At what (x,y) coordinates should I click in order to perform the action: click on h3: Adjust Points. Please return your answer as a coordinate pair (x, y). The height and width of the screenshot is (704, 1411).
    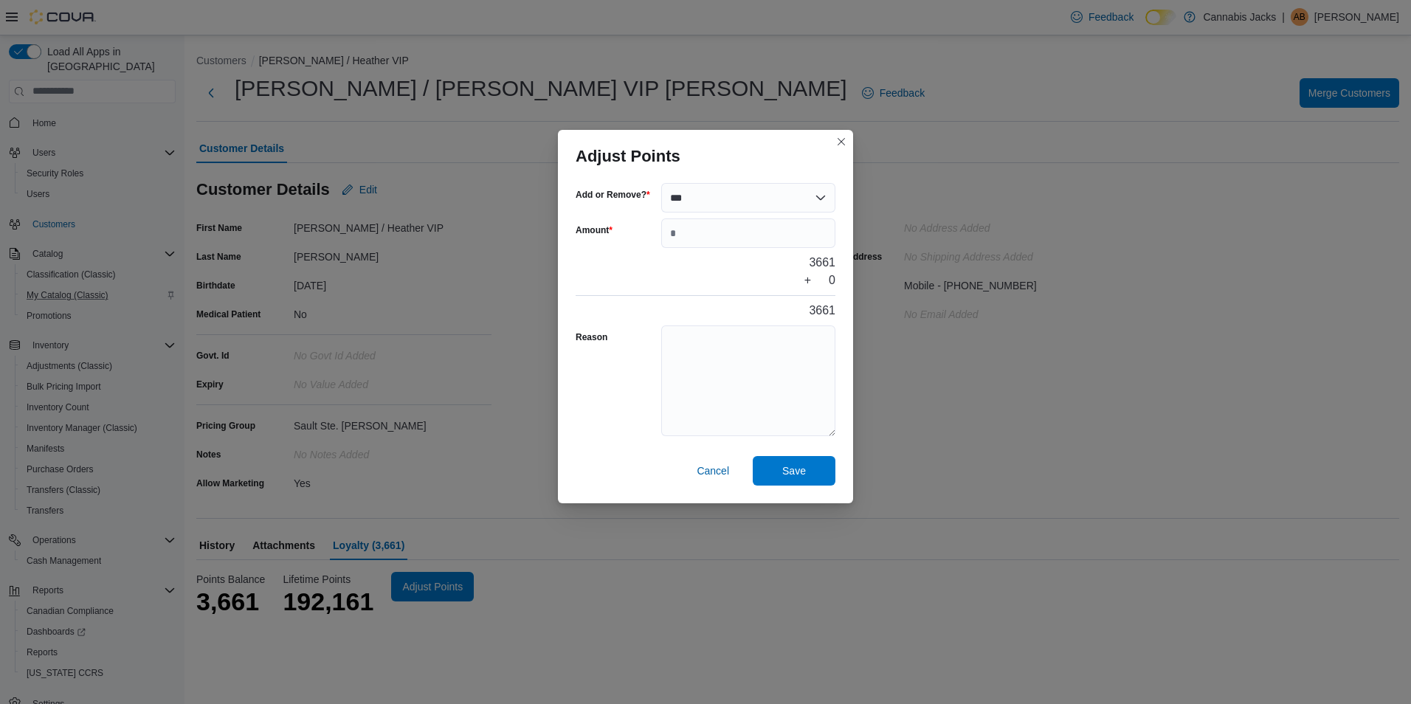
    Looking at the image, I should click on (628, 156).